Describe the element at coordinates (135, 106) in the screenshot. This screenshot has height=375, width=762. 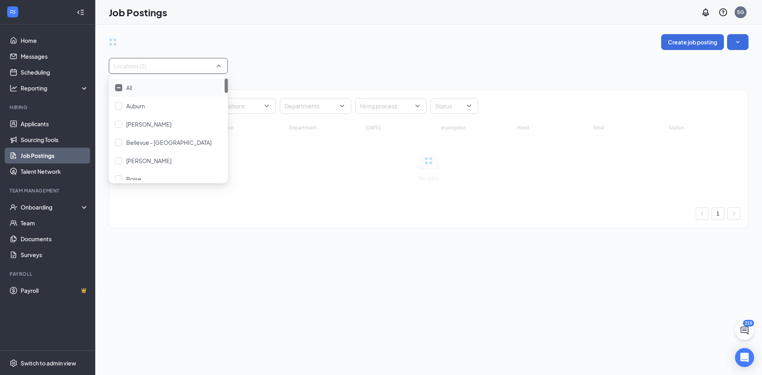
I see `span: Auburn` at that location.